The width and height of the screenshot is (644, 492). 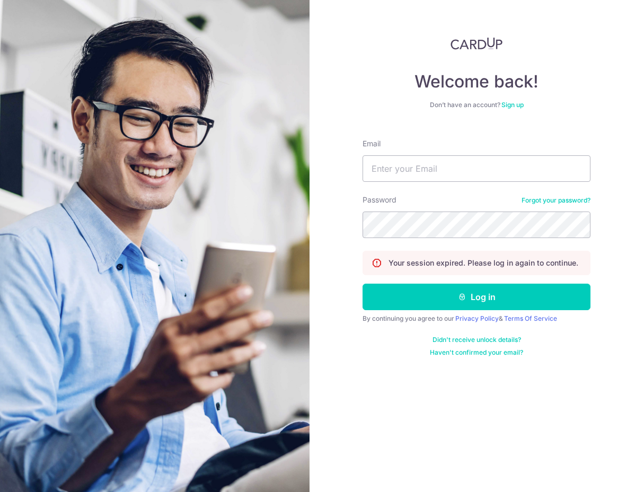 What do you see at coordinates (477, 353) in the screenshot?
I see `a: Haven't confirmed your email?` at bounding box center [477, 353].